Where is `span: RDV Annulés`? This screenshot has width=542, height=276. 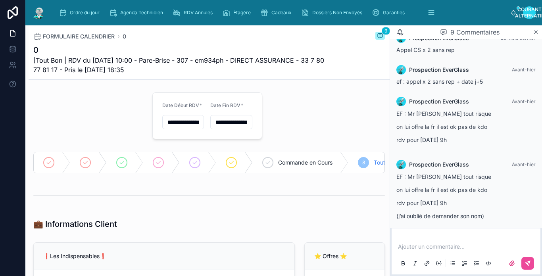 span: RDV Annulés is located at coordinates (198, 13).